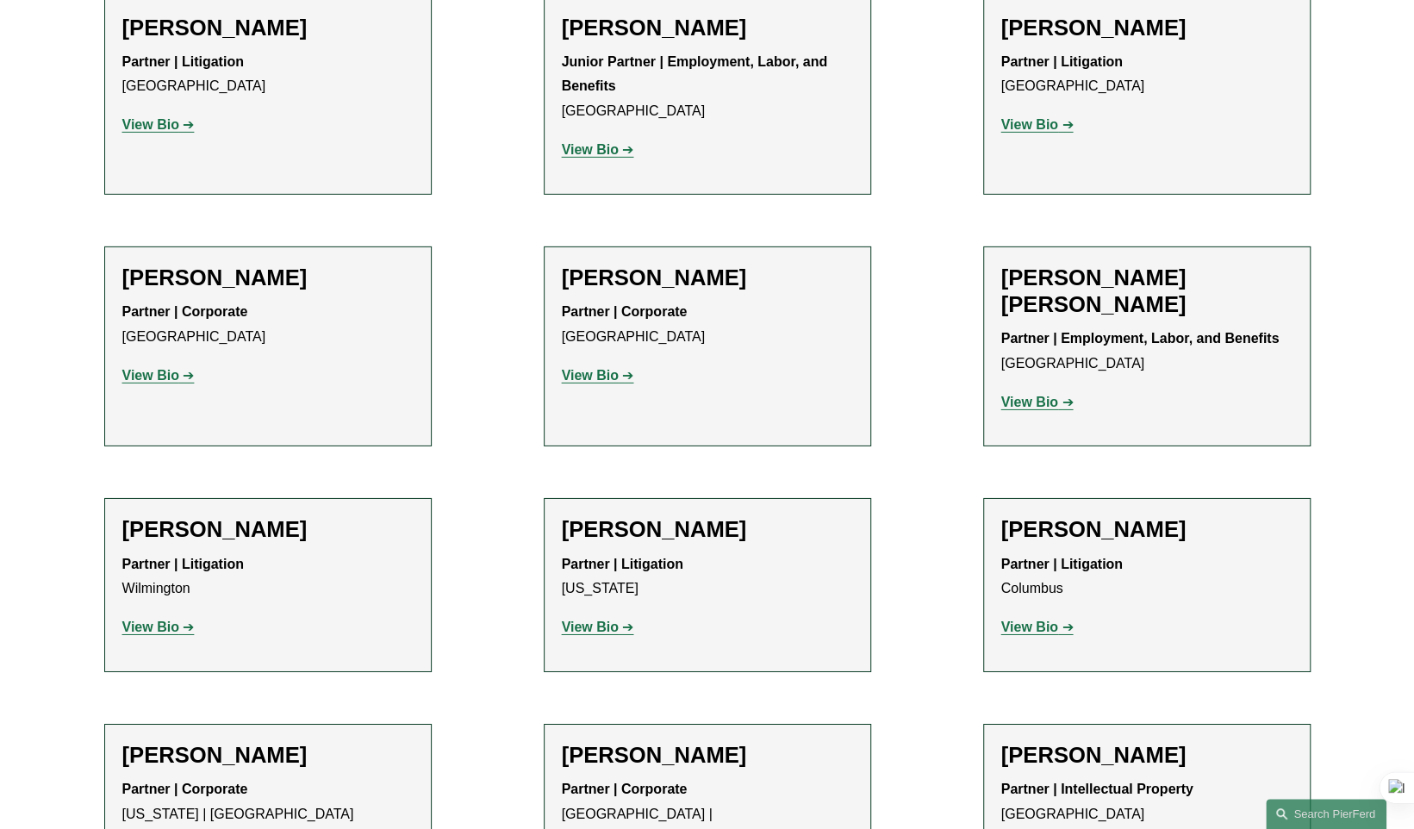 Image resolution: width=1414 pixels, height=829 pixels. Describe the element at coordinates (696, 74) in the screenshot. I see `strong: Junior Partner | Employment, Labor, and Benefits` at that location.